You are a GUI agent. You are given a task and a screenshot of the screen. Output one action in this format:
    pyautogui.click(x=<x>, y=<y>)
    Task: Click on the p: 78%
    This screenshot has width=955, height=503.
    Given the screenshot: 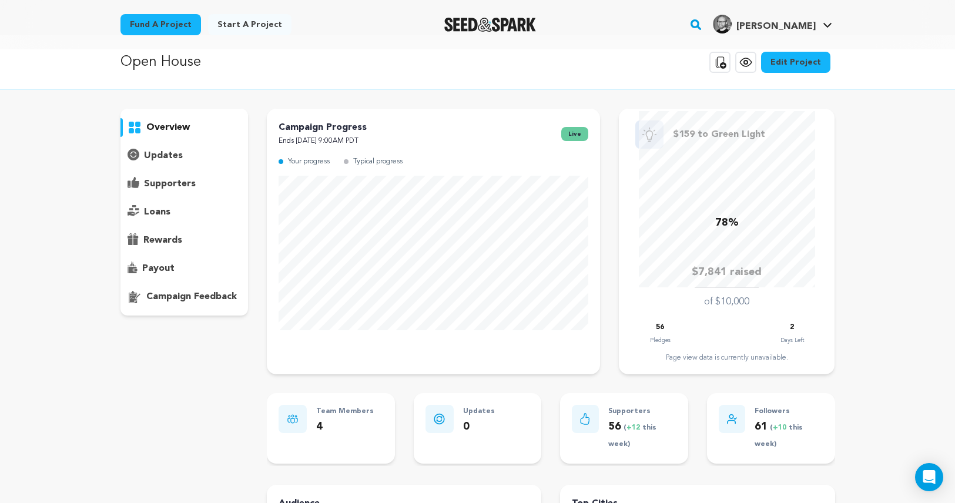 What is the action you would take?
    pyautogui.click(x=727, y=223)
    